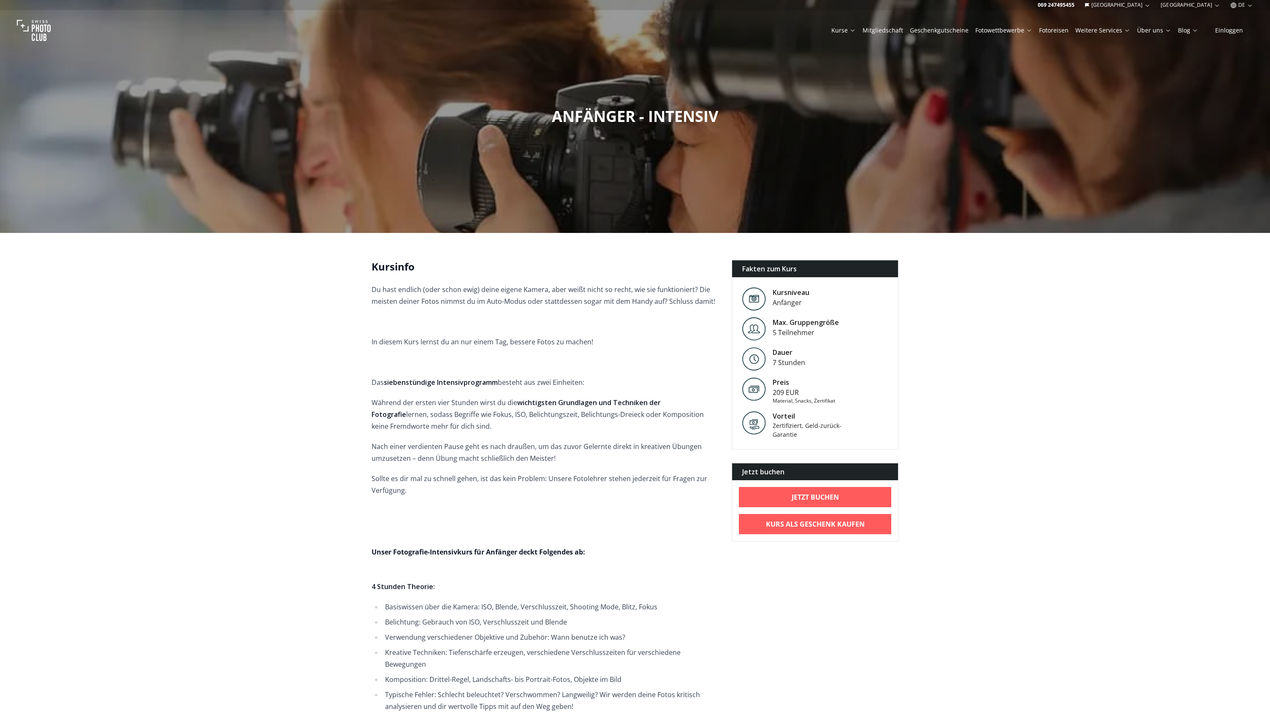 The image size is (1270, 714). What do you see at coordinates (1154, 30) in the screenshot?
I see `button: Über uns` at bounding box center [1154, 30].